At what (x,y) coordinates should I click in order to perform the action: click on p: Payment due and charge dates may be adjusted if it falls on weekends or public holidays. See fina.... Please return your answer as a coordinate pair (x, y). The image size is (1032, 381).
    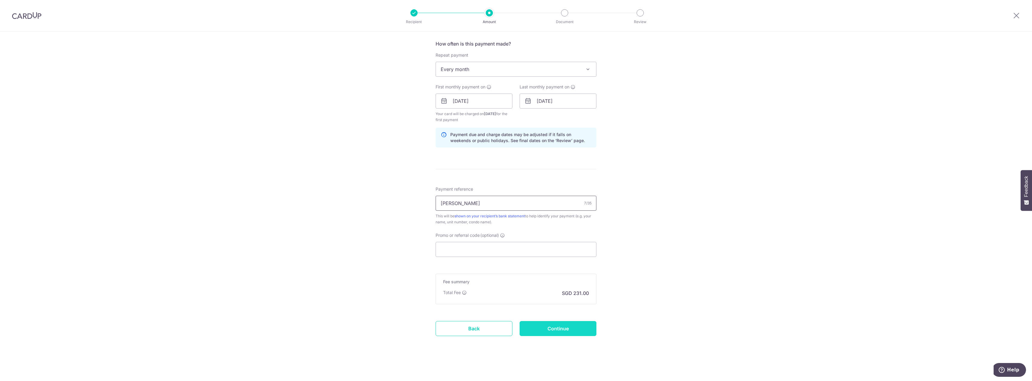
    Looking at the image, I should click on (521, 138).